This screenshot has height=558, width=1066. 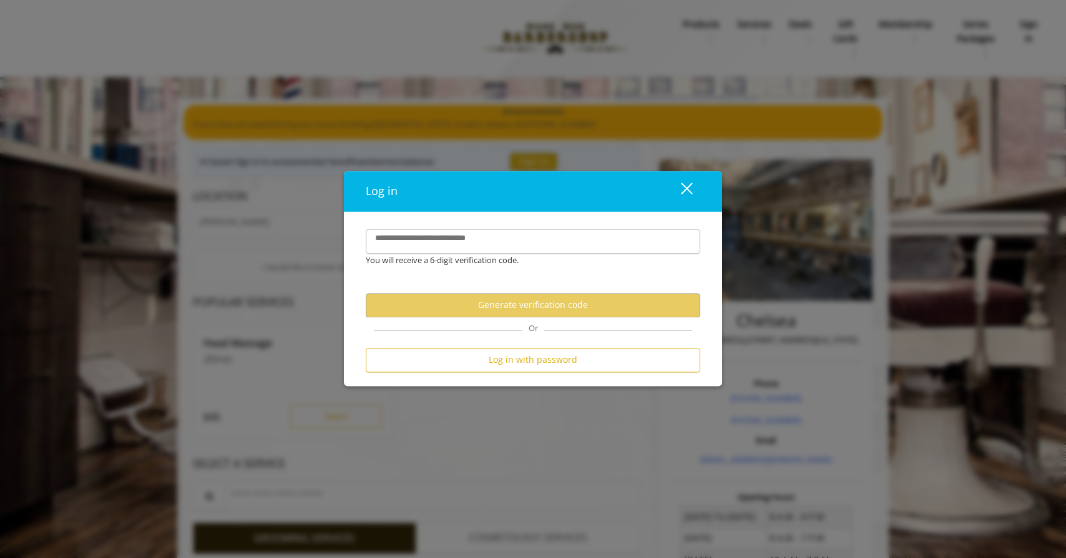 I want to click on button: Generate verification code, so click(x=533, y=305).